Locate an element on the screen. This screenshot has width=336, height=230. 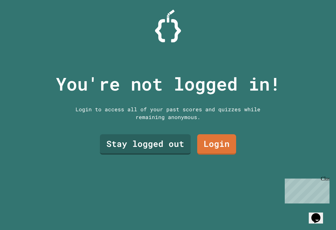
a: Stay logged out is located at coordinates (145, 144).